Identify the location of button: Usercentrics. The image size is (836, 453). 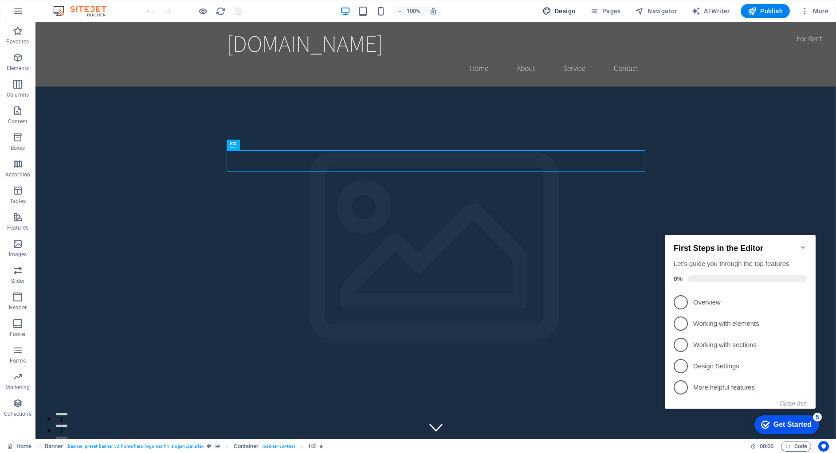
(823, 447).